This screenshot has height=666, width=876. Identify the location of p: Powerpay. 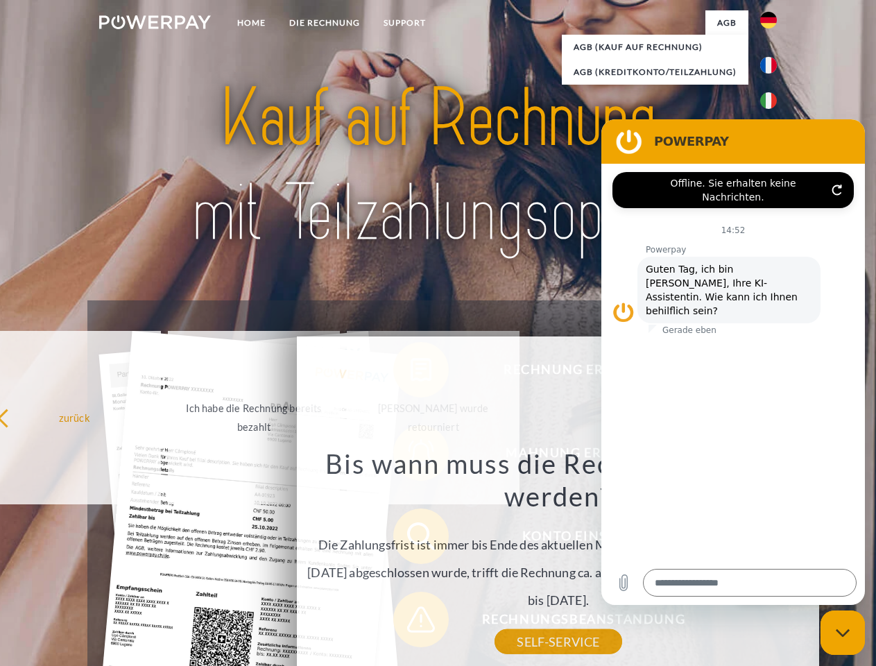
(154, 130).